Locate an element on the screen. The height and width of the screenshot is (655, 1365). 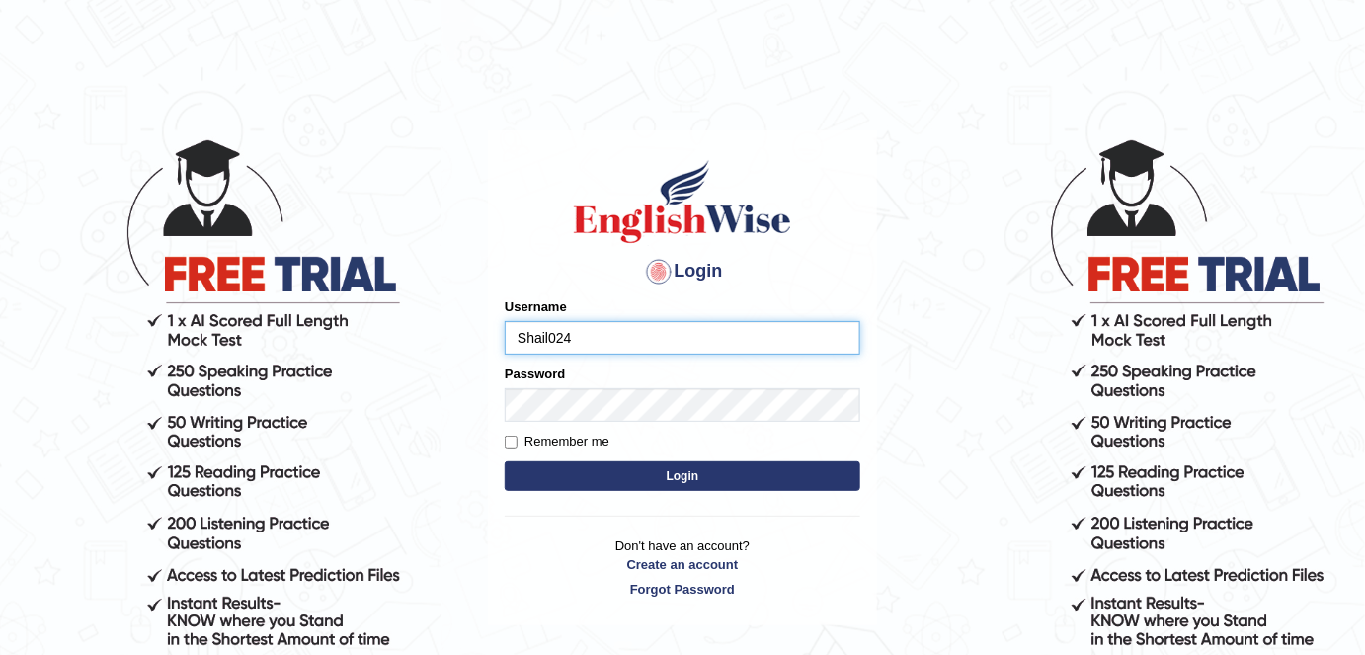
label: Username is located at coordinates (535, 306).